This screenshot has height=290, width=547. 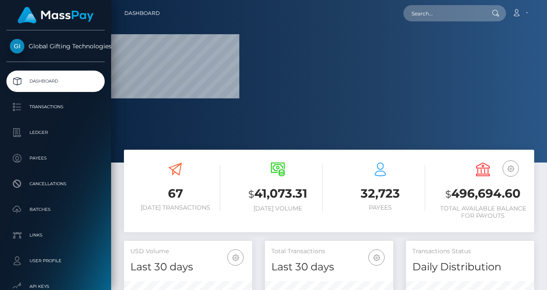 I want to click on a: Cancellations, so click(x=56, y=184).